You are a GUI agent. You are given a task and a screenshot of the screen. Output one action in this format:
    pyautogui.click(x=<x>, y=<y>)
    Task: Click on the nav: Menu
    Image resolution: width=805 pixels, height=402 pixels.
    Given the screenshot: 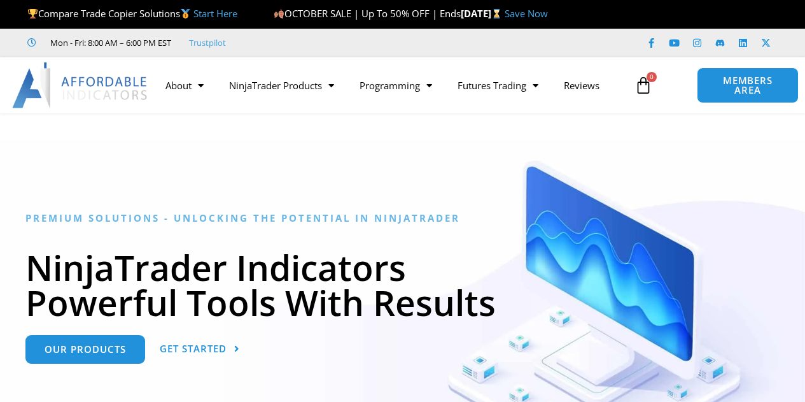 What is the action you would take?
    pyautogui.click(x=390, y=85)
    